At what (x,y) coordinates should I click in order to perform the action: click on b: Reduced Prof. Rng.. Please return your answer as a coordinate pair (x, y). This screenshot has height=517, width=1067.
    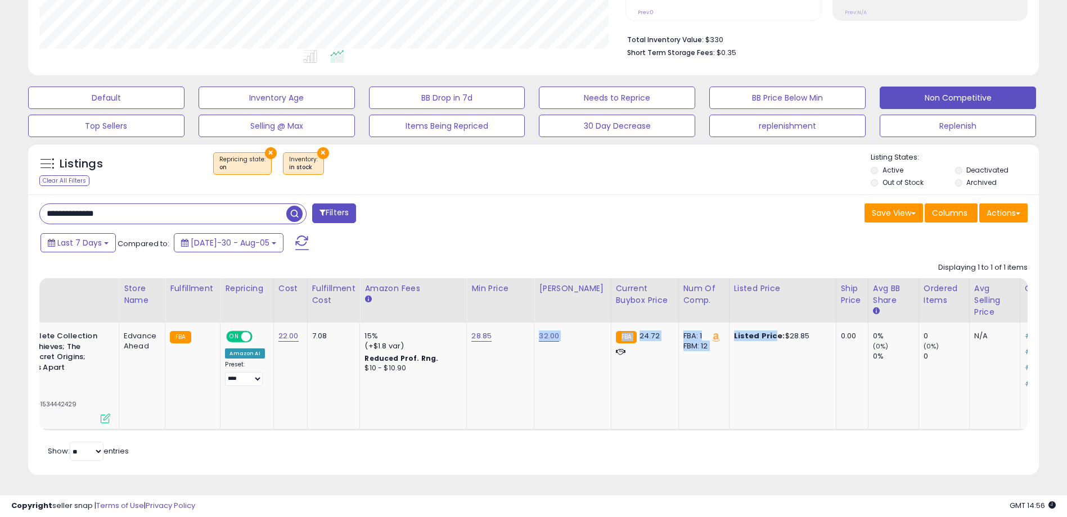
    Looking at the image, I should click on (401, 358).